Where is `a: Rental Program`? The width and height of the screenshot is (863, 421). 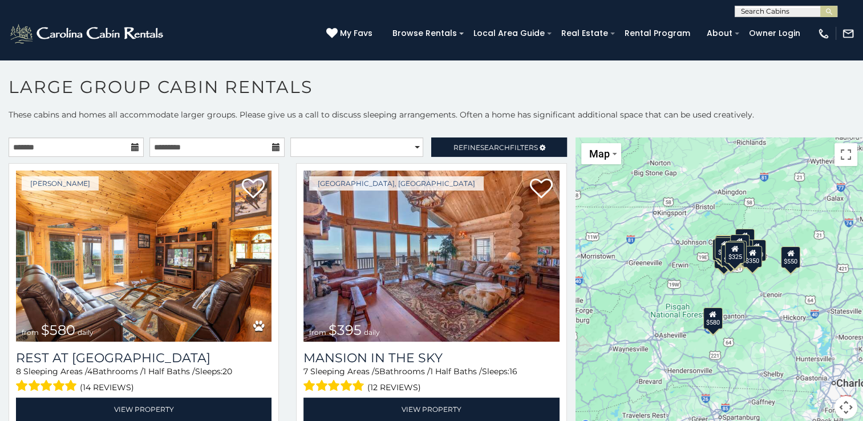
a: Rental Program is located at coordinates (657, 33).